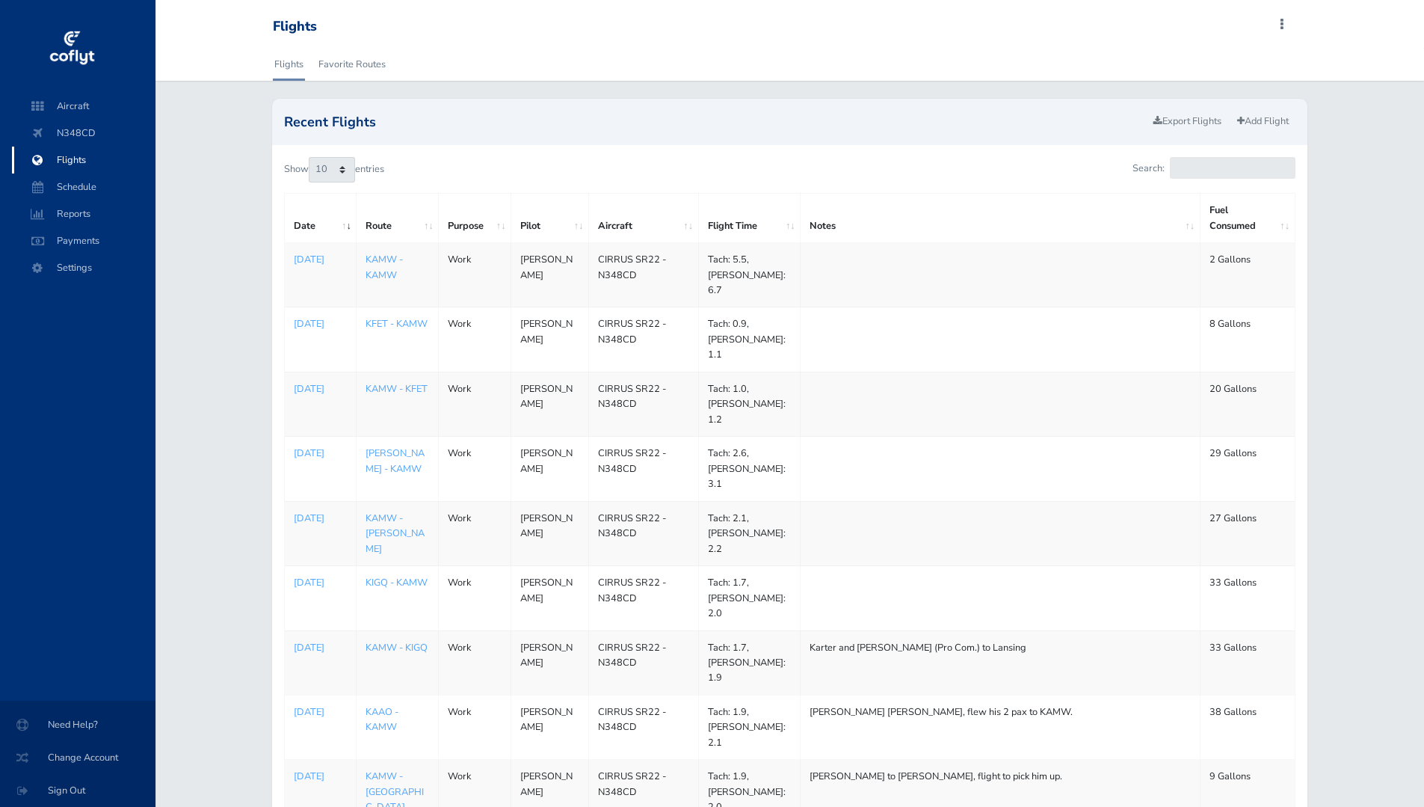 The image size is (1424, 807). Describe the element at coordinates (332, 170) in the screenshot. I see `select: Showentries` at that location.